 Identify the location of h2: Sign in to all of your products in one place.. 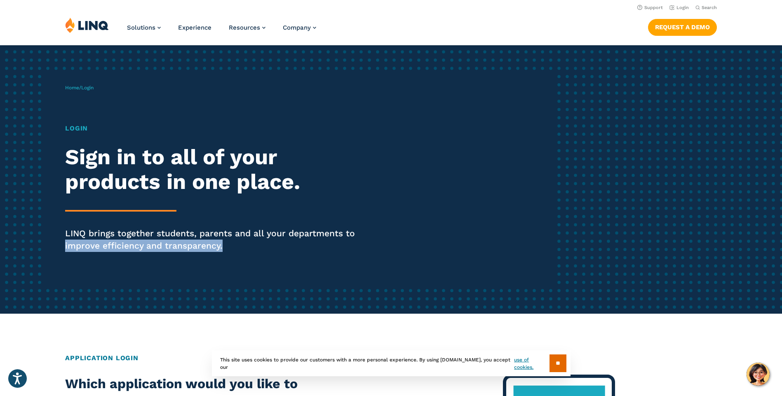
(216, 170).